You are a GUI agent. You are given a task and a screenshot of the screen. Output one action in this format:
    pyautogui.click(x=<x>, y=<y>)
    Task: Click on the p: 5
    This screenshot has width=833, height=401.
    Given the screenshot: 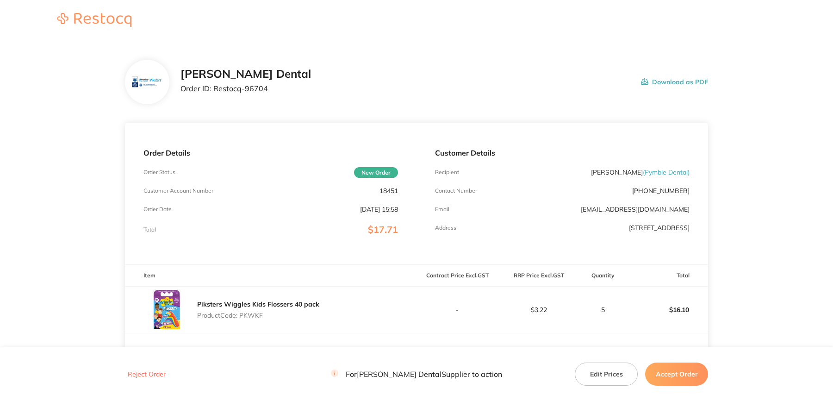 What is the action you would take?
    pyautogui.click(x=603, y=310)
    